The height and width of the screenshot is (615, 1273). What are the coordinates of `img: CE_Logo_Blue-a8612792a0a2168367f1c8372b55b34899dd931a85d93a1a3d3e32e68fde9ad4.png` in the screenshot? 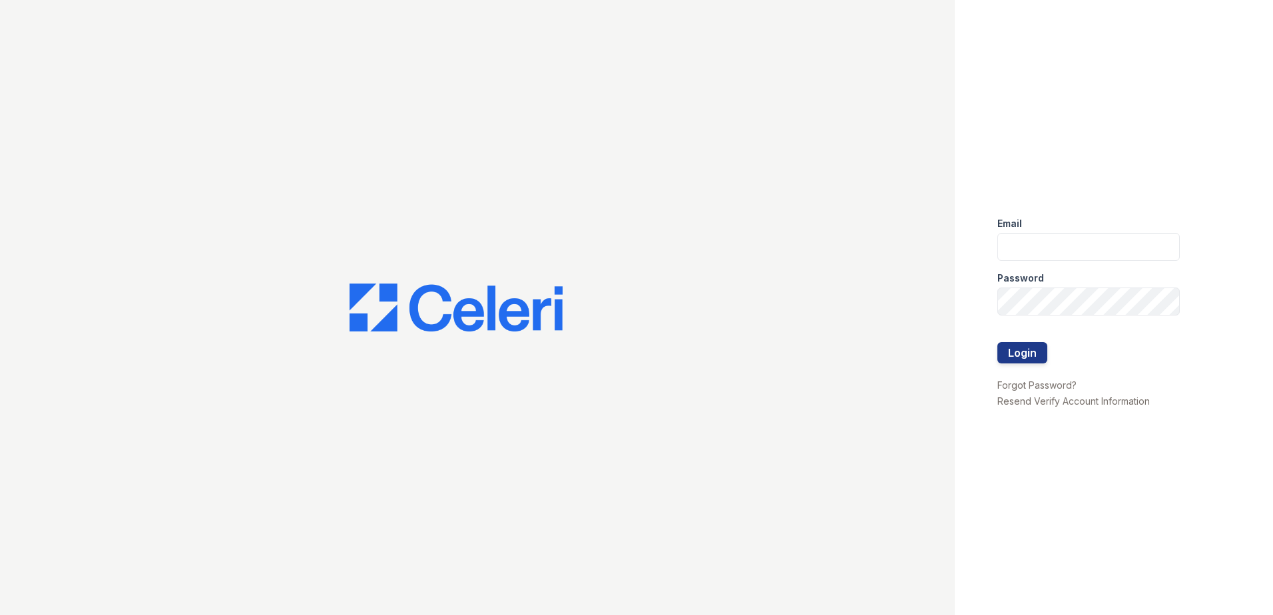 It's located at (456, 308).